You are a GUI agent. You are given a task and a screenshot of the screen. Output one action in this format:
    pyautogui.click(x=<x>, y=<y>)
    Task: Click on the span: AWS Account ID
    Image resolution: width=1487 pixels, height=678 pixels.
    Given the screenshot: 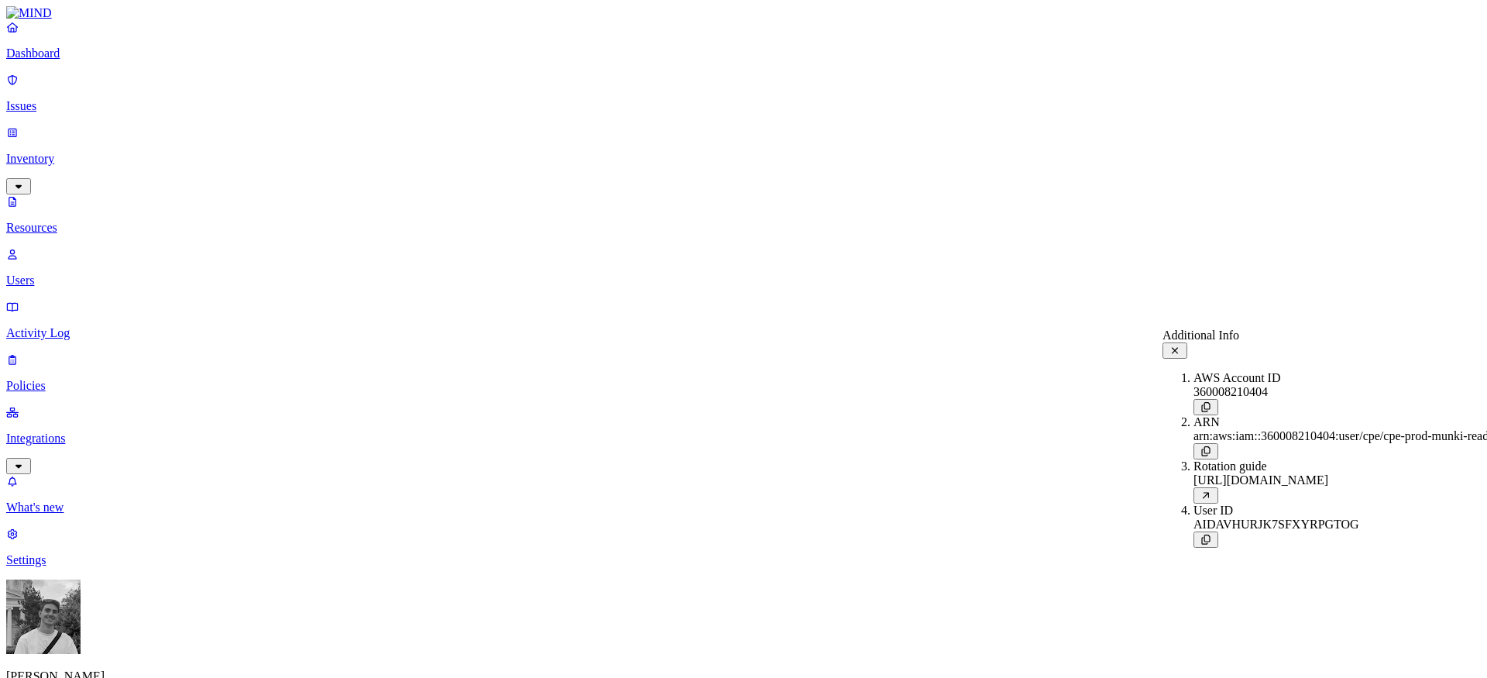 What is the action you would take?
    pyautogui.click(x=1237, y=377)
    